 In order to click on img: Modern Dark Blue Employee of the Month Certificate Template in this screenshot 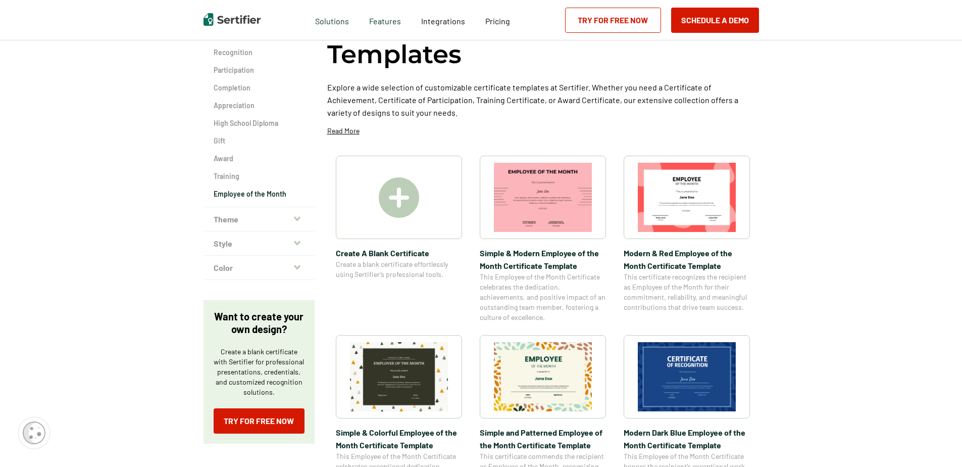, I will do `click(687, 376)`.